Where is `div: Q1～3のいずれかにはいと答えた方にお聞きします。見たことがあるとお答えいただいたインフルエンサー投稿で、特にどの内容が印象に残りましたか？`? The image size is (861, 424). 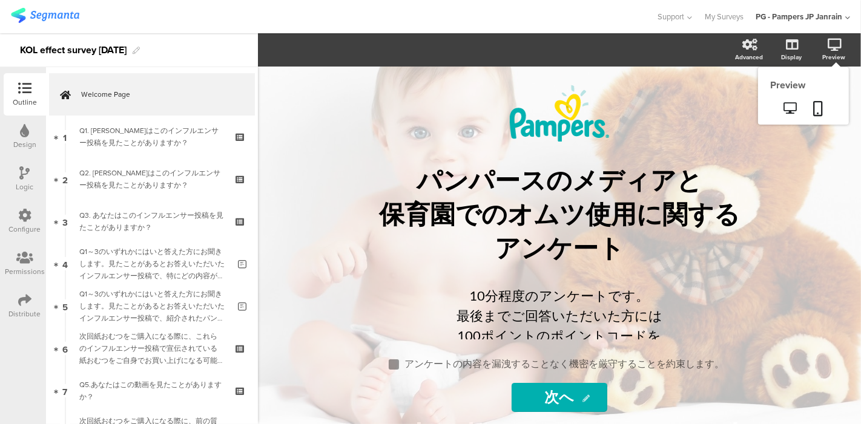 div: Q1～3のいずれかにはいと答えた方にお聞きします。見たことがあるとお答えいただいたインフルエンサー投稿で、特にどの内容が印象に残りましたか？ is located at coordinates (154, 264).